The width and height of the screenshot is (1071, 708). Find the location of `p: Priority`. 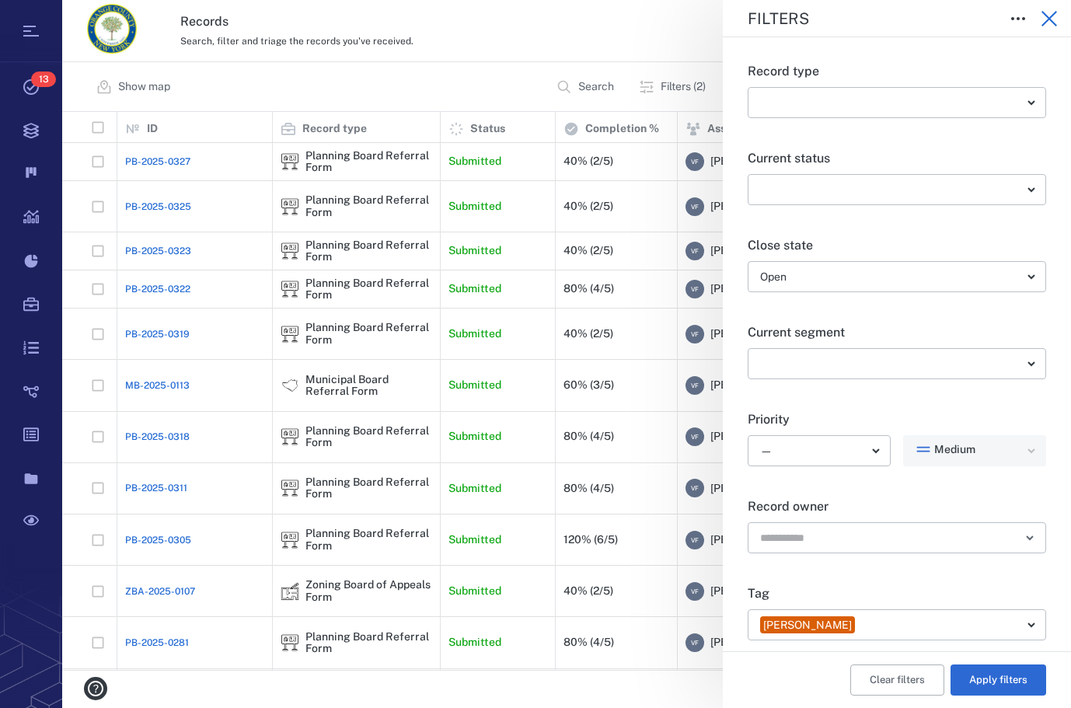

p: Priority is located at coordinates (897, 420).